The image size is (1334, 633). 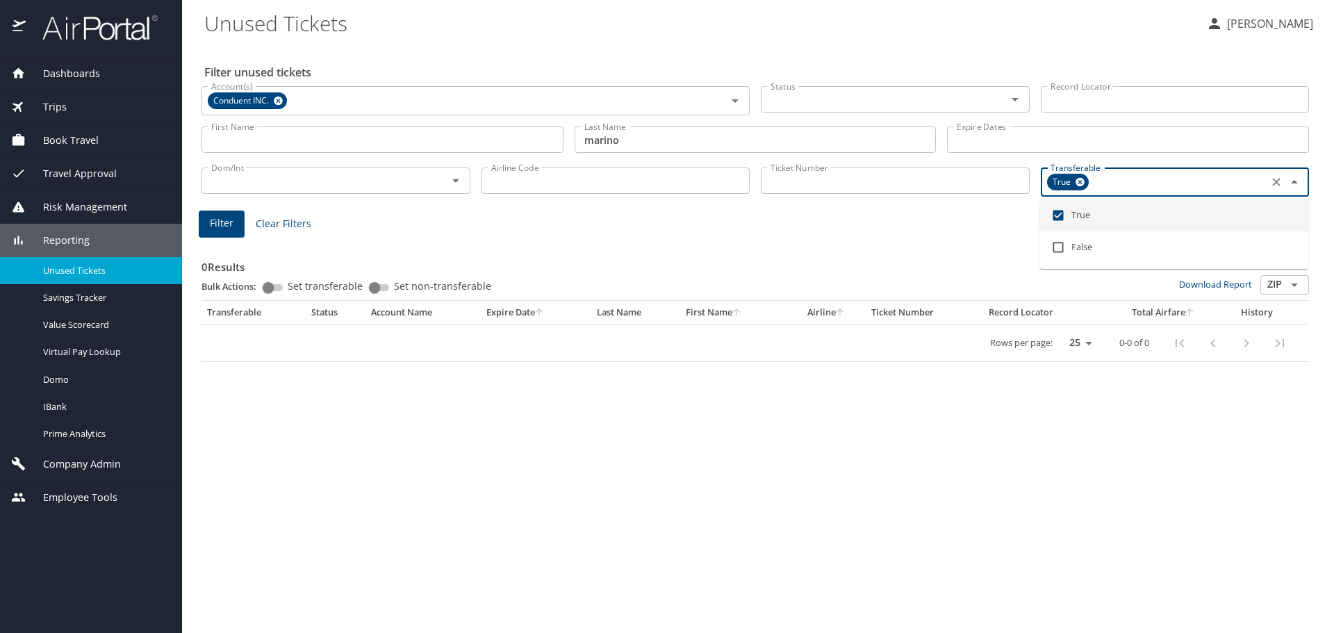 What do you see at coordinates (104, 270) in the screenshot?
I see `span: Unused Tickets` at bounding box center [104, 270].